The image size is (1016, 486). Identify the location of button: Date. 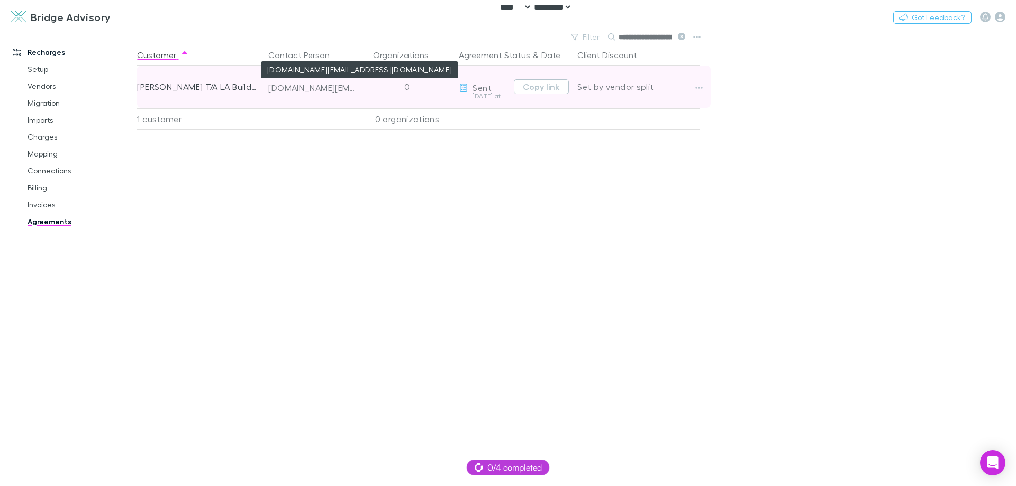
(551, 55).